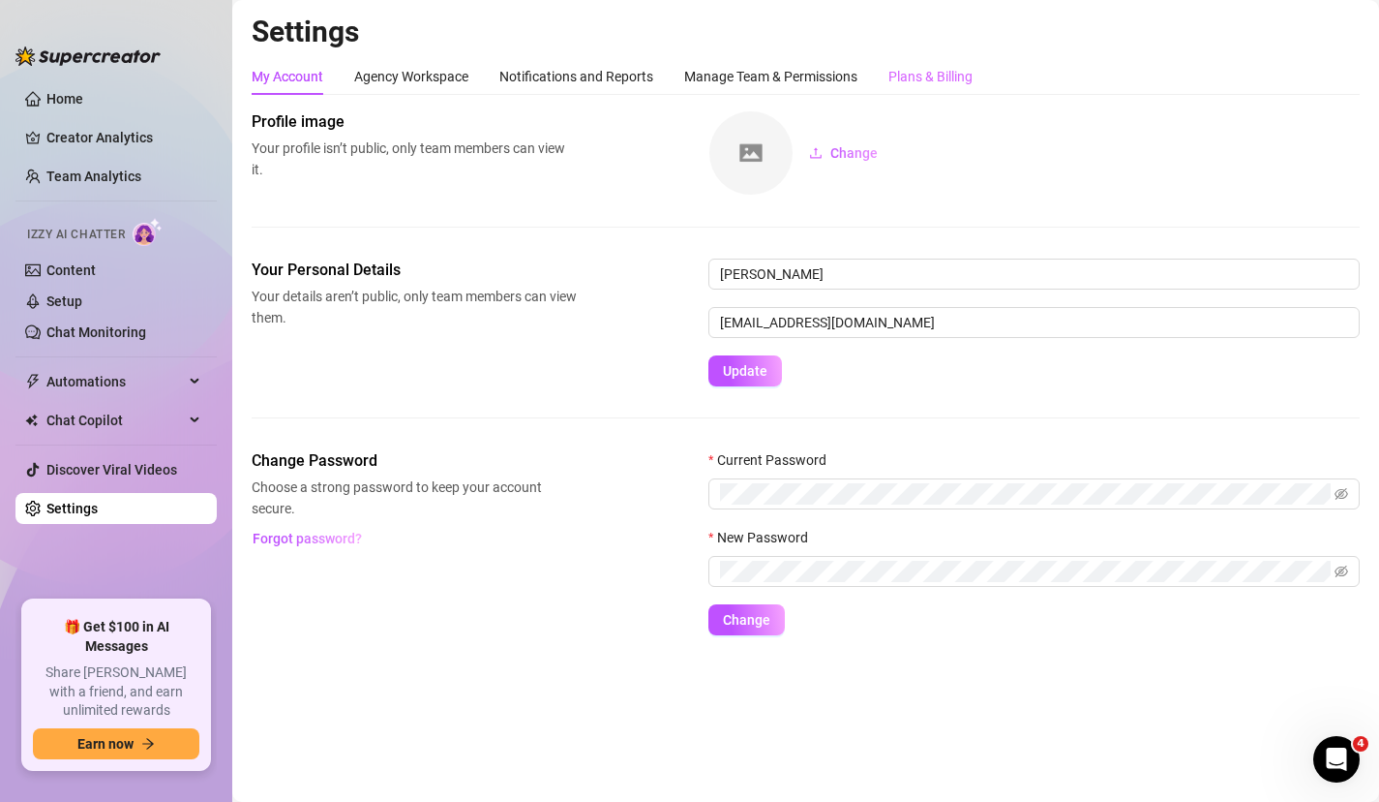 This screenshot has width=1379, height=802. What do you see at coordinates (414, 498) in the screenshot?
I see `span: Choose a strong password to keep your account secure.` at bounding box center [414, 498].